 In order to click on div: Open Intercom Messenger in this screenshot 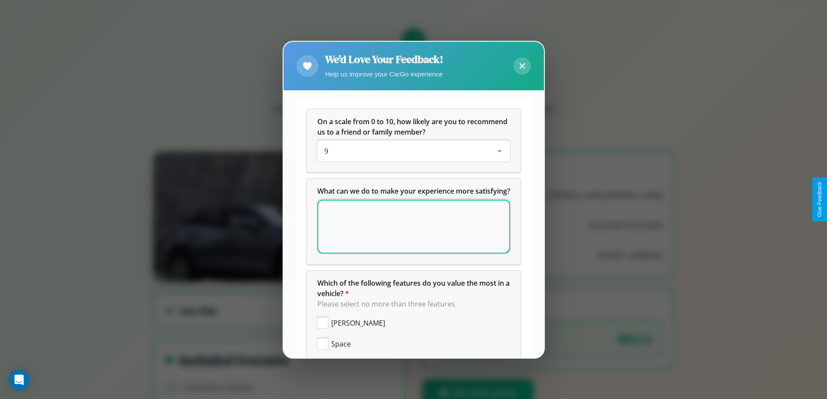, I will do `click(19, 380)`.